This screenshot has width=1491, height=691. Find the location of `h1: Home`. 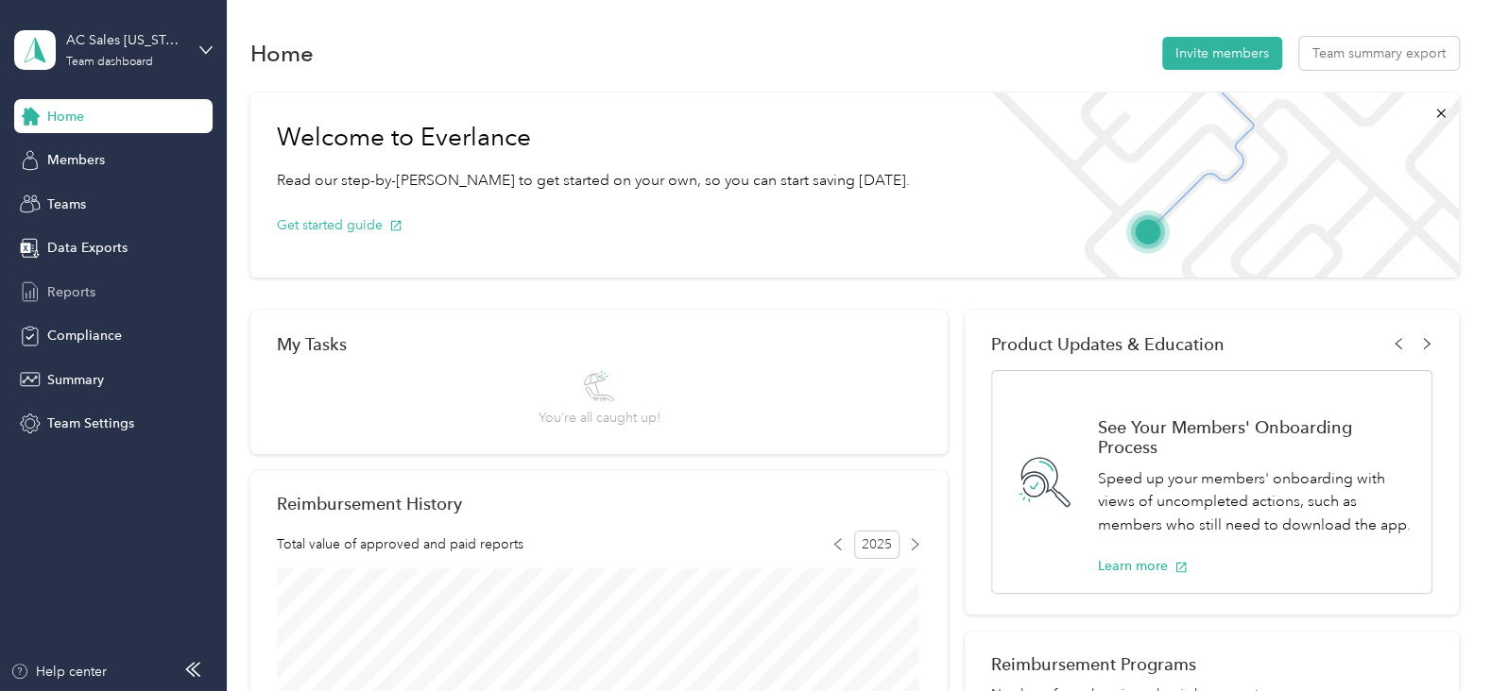

h1: Home is located at coordinates (281, 53).